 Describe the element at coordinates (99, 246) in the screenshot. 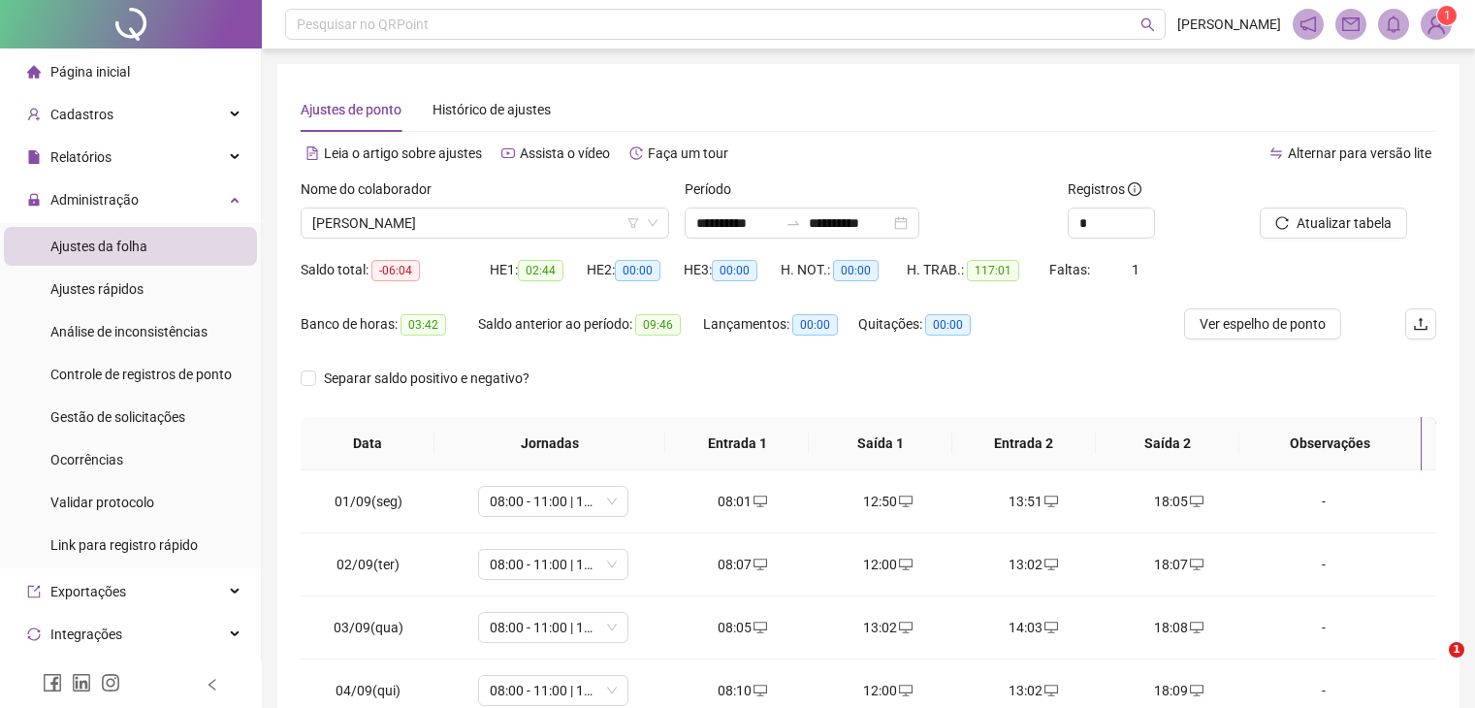

I see `span: Ajustes da folha` at that location.